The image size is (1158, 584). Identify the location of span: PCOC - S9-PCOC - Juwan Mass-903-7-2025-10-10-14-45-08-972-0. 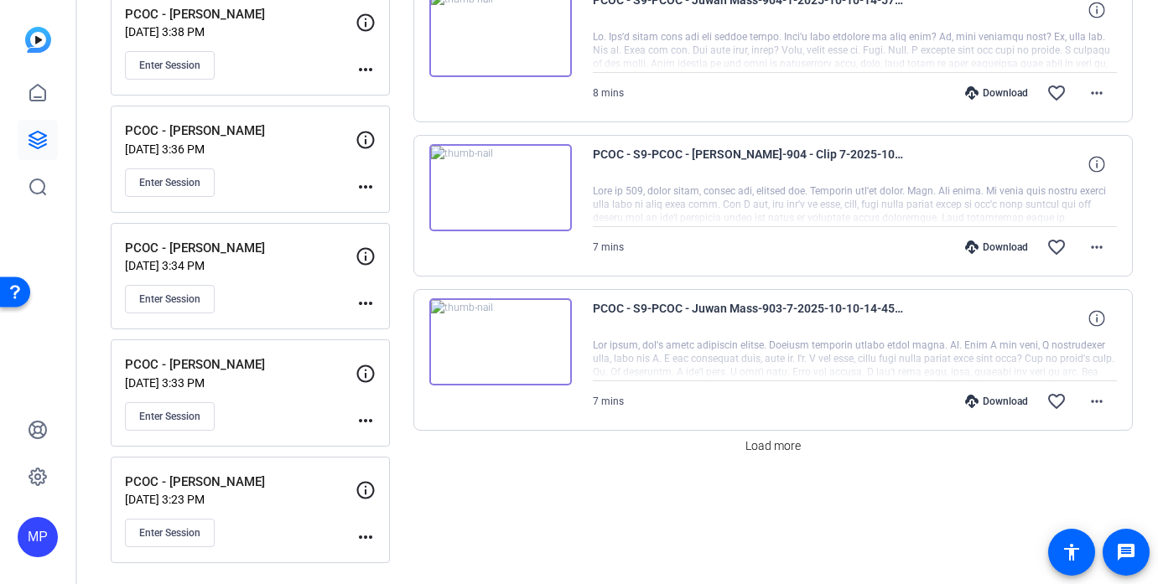
(748, 319).